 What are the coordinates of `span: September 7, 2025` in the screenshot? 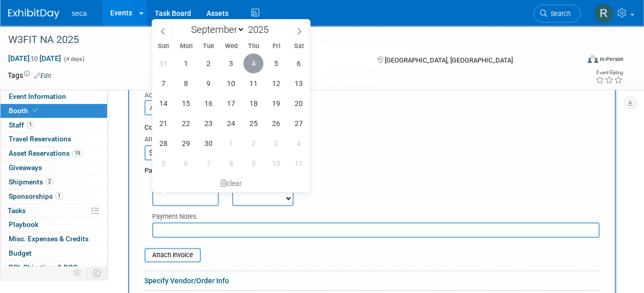 It's located at (163, 83).